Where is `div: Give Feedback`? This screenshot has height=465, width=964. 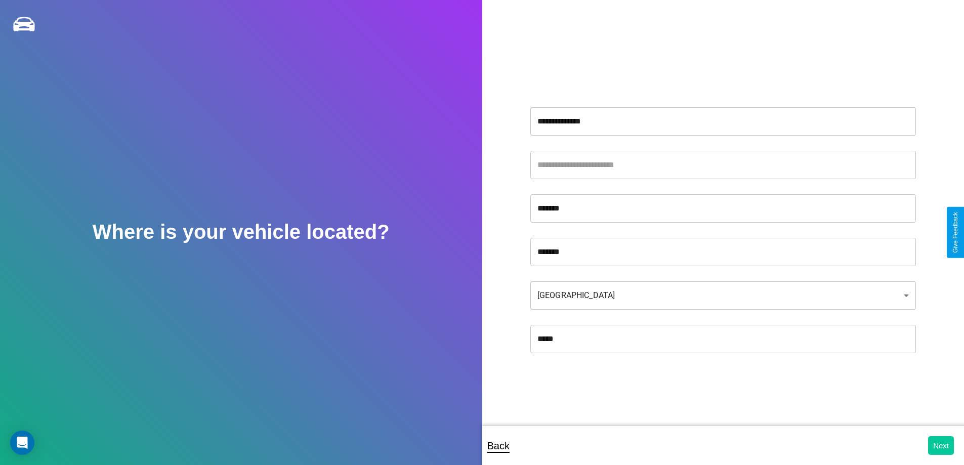
div: Give Feedback is located at coordinates (955, 232).